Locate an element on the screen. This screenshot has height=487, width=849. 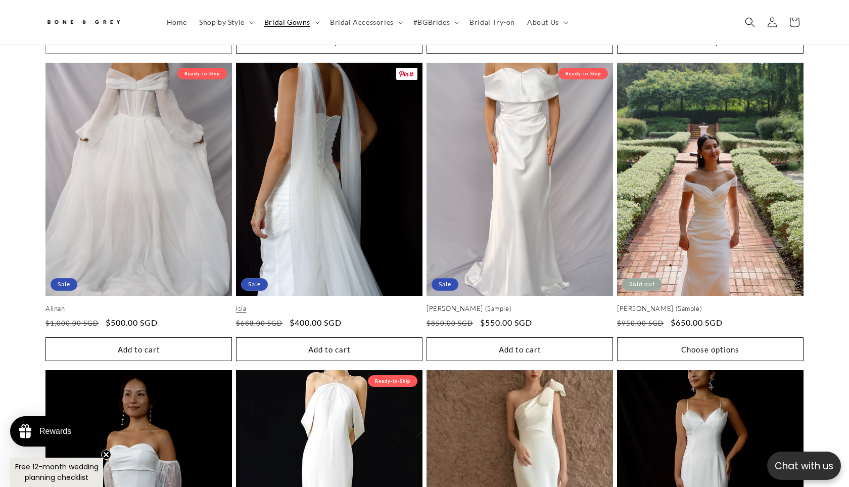
div: Free 12-month wedding planning checklistClose teaser is located at coordinates (57, 472).